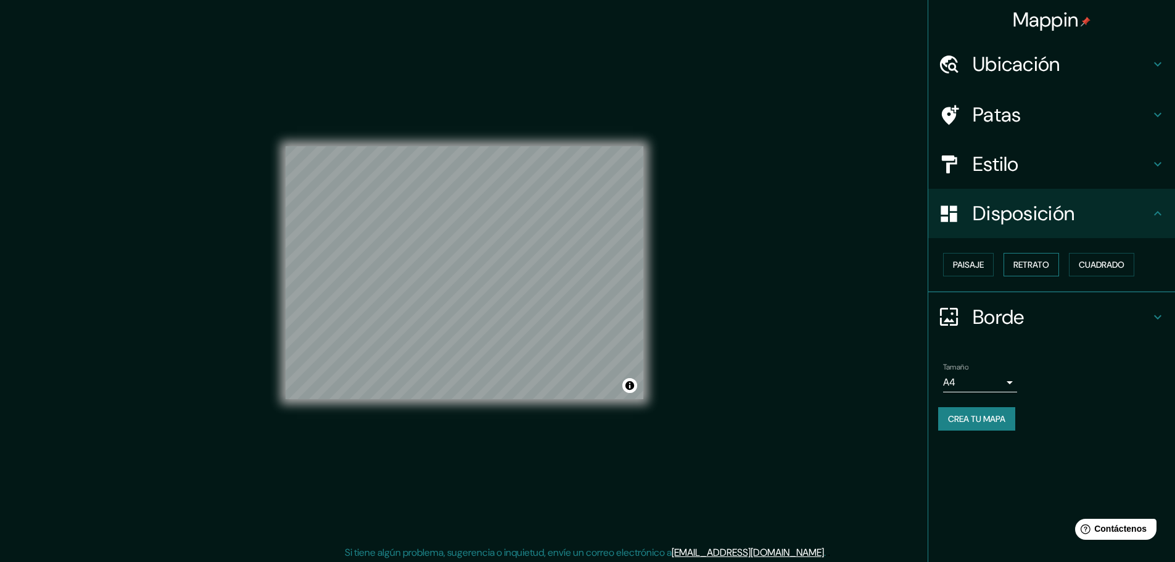 The width and height of the screenshot is (1175, 562). What do you see at coordinates (1085, 22) in the screenshot?
I see `img: pin-icon.png` at bounding box center [1085, 22].